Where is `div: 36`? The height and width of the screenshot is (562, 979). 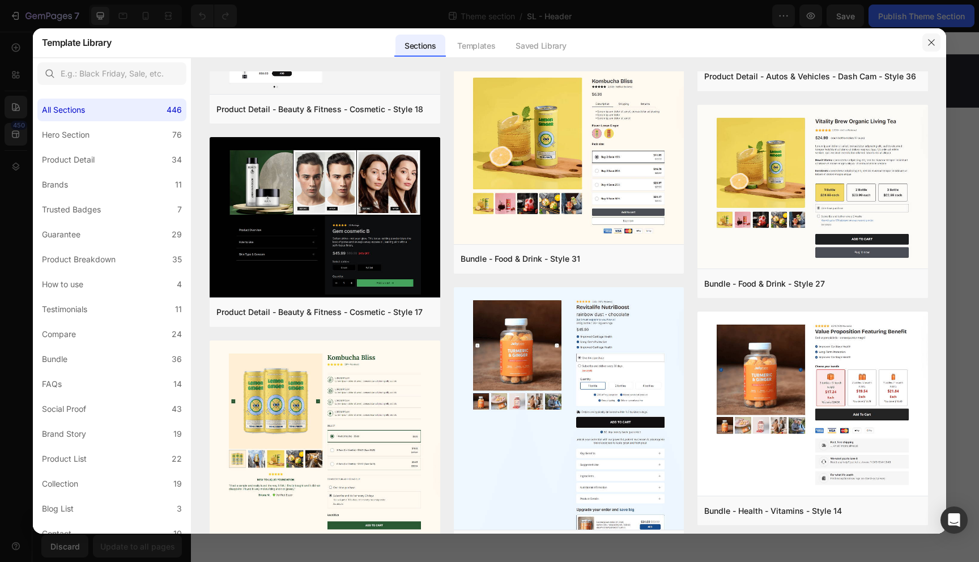 div: 36 is located at coordinates (177, 359).